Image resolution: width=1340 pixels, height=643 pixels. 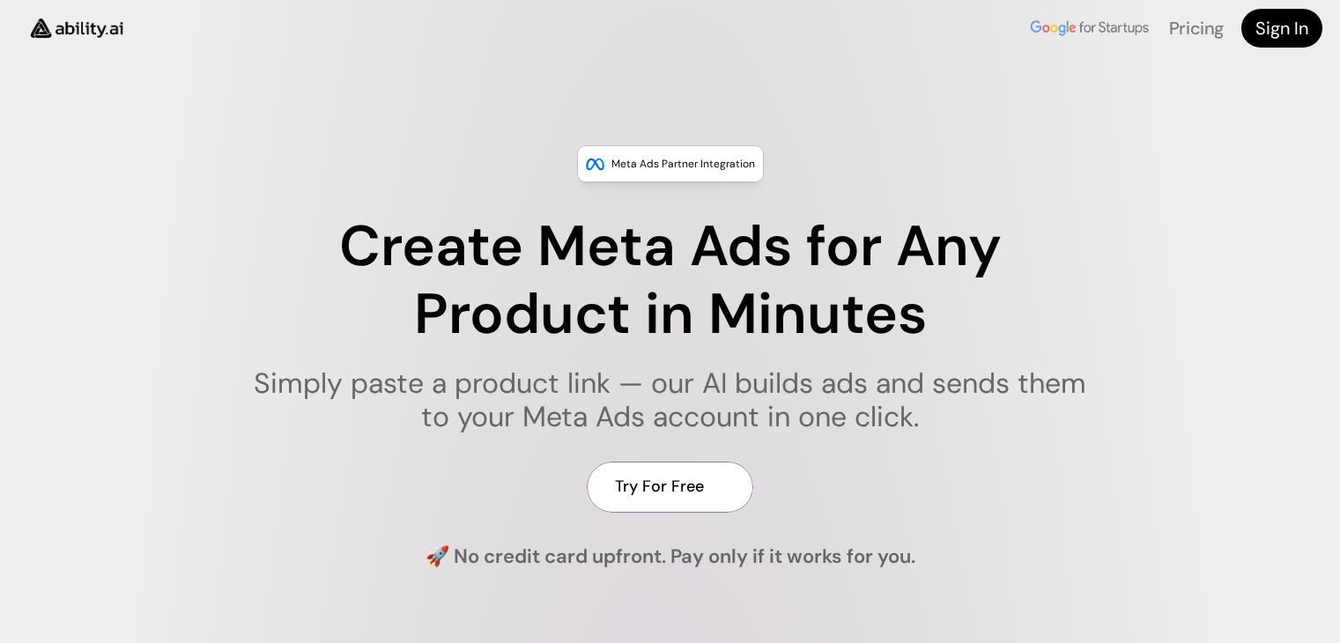 What do you see at coordinates (670, 281) in the screenshot?
I see `h1: Create Meta Ads for Any Product in Minutes` at bounding box center [670, 281].